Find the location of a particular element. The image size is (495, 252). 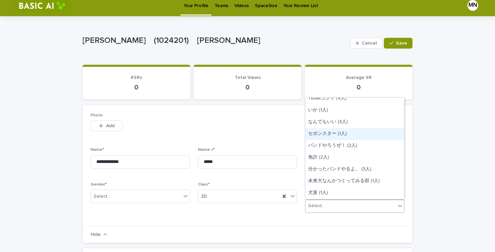

span: Cancel is located at coordinates (369, 43).